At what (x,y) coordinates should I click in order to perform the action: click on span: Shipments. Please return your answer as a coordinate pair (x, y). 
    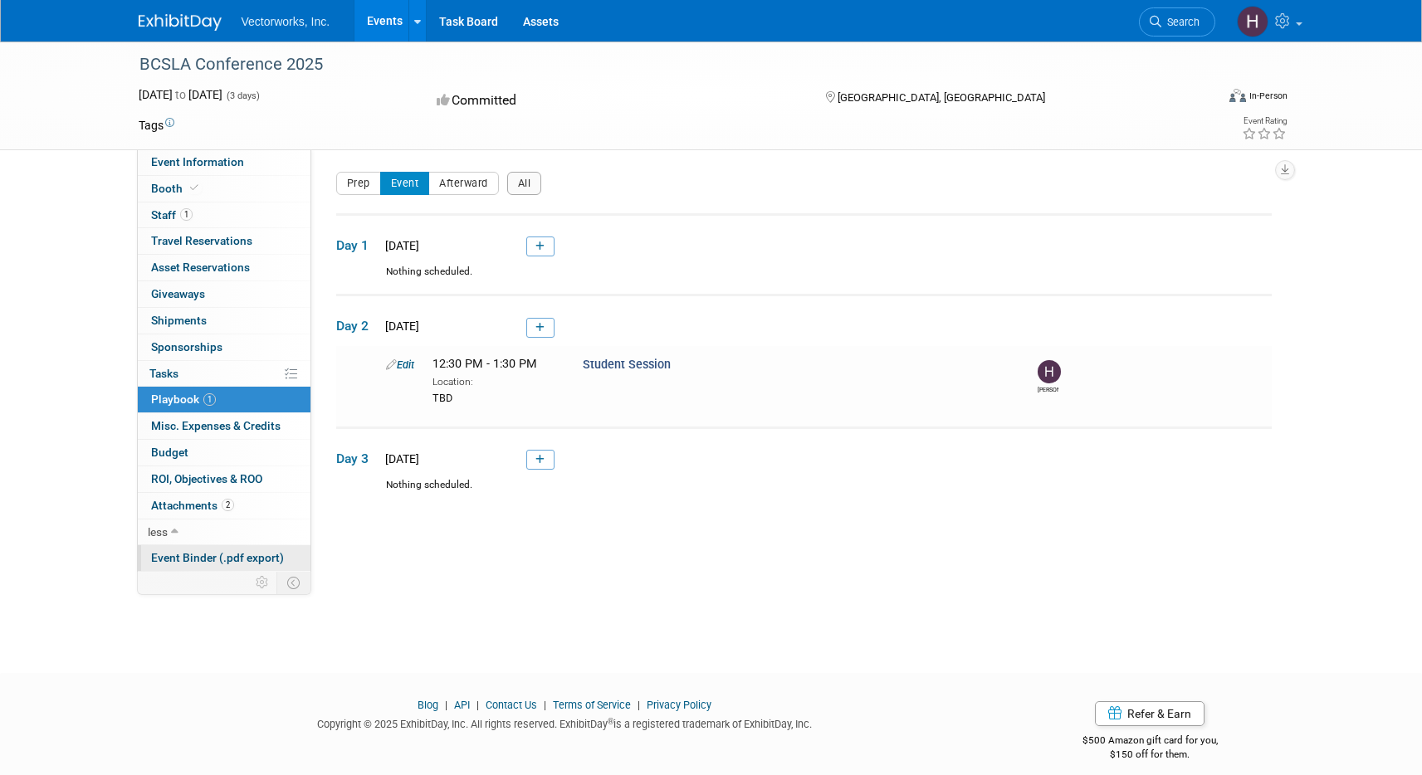
    Looking at the image, I should click on (178, 320).